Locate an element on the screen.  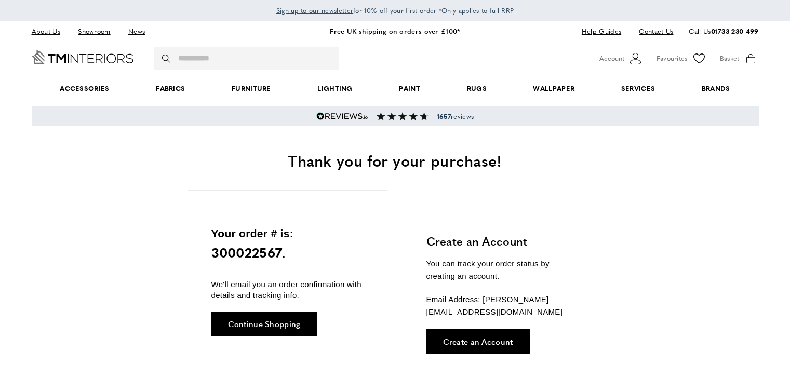
span: 300022567 is located at coordinates (247, 252).